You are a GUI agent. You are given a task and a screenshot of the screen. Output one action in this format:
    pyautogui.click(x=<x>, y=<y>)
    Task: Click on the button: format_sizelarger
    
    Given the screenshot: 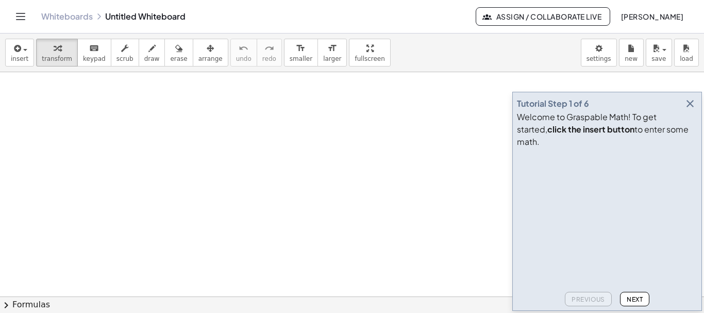 What is the action you would take?
    pyautogui.click(x=332, y=53)
    